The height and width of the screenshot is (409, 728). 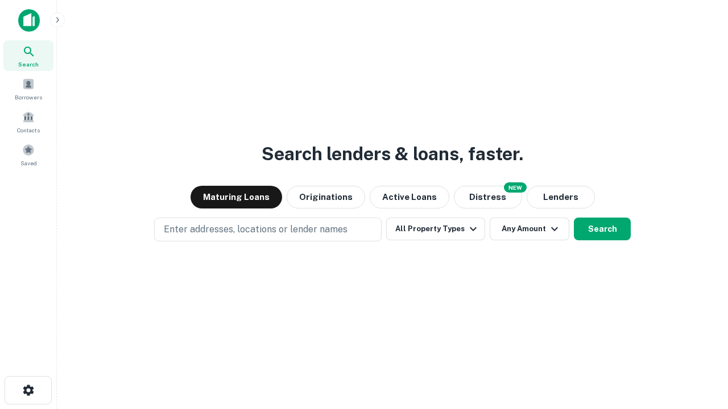 What do you see at coordinates (28, 122) in the screenshot?
I see `a: Contacts` at bounding box center [28, 122].